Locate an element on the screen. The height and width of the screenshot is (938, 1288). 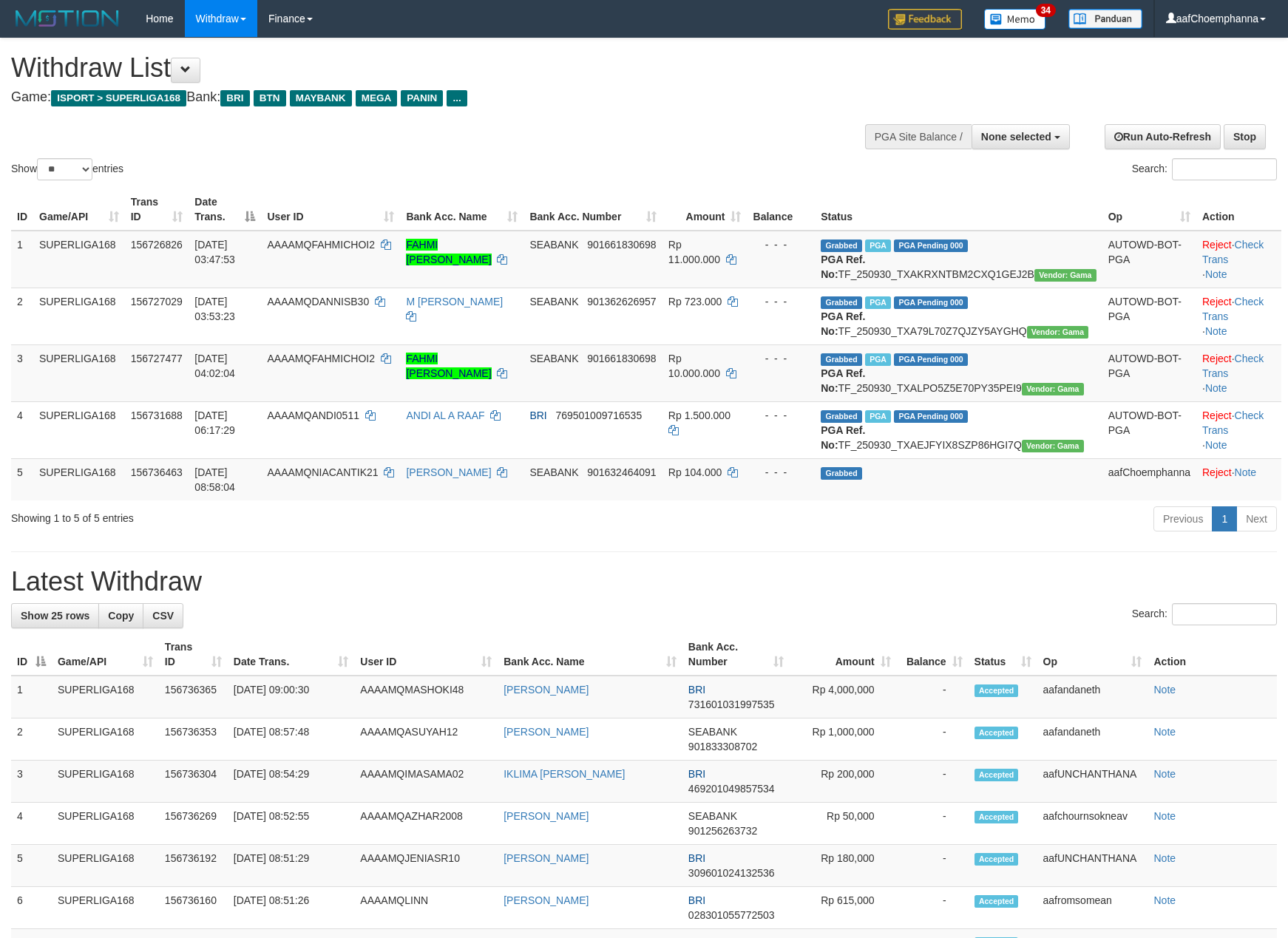
th: Balance is located at coordinates (781, 210).